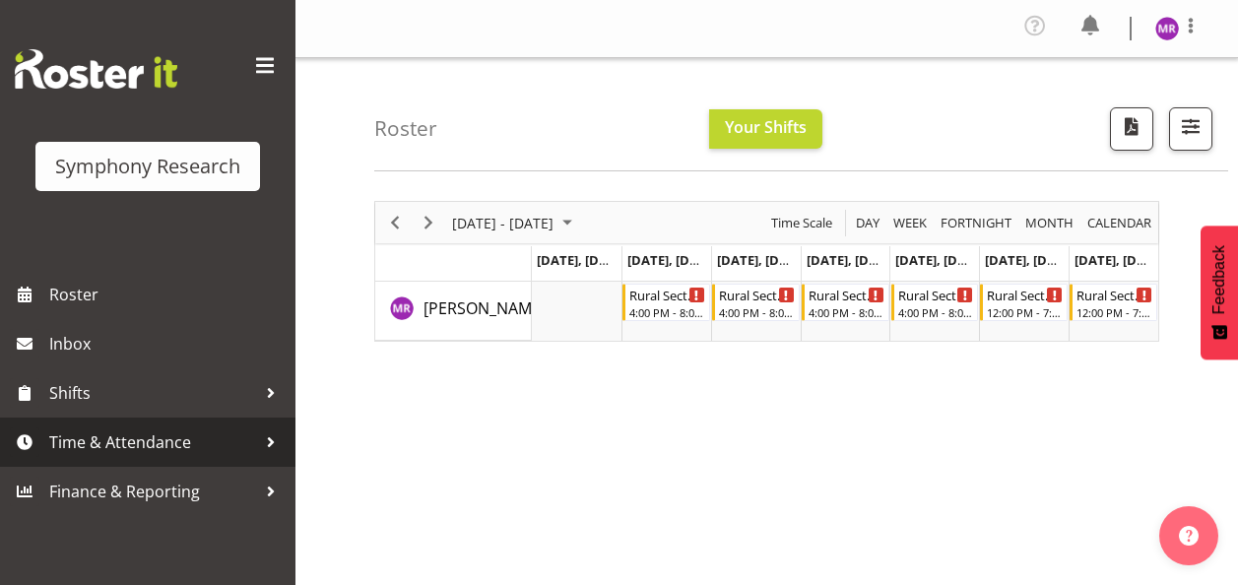 This screenshot has height=585, width=1238. Describe the element at coordinates (96, 69) in the screenshot. I see `img: Rosterit website logo` at that location.